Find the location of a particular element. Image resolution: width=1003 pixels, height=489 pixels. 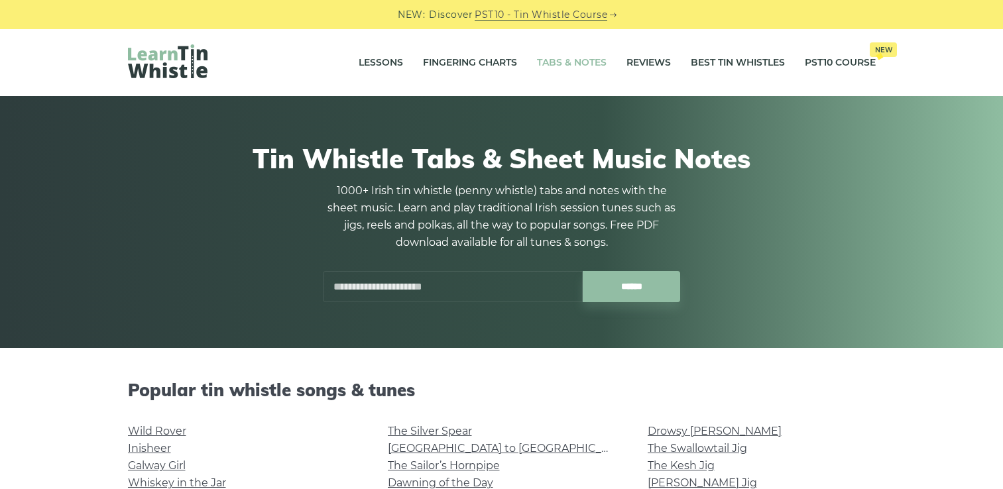

a: Inisheer is located at coordinates (149, 448).